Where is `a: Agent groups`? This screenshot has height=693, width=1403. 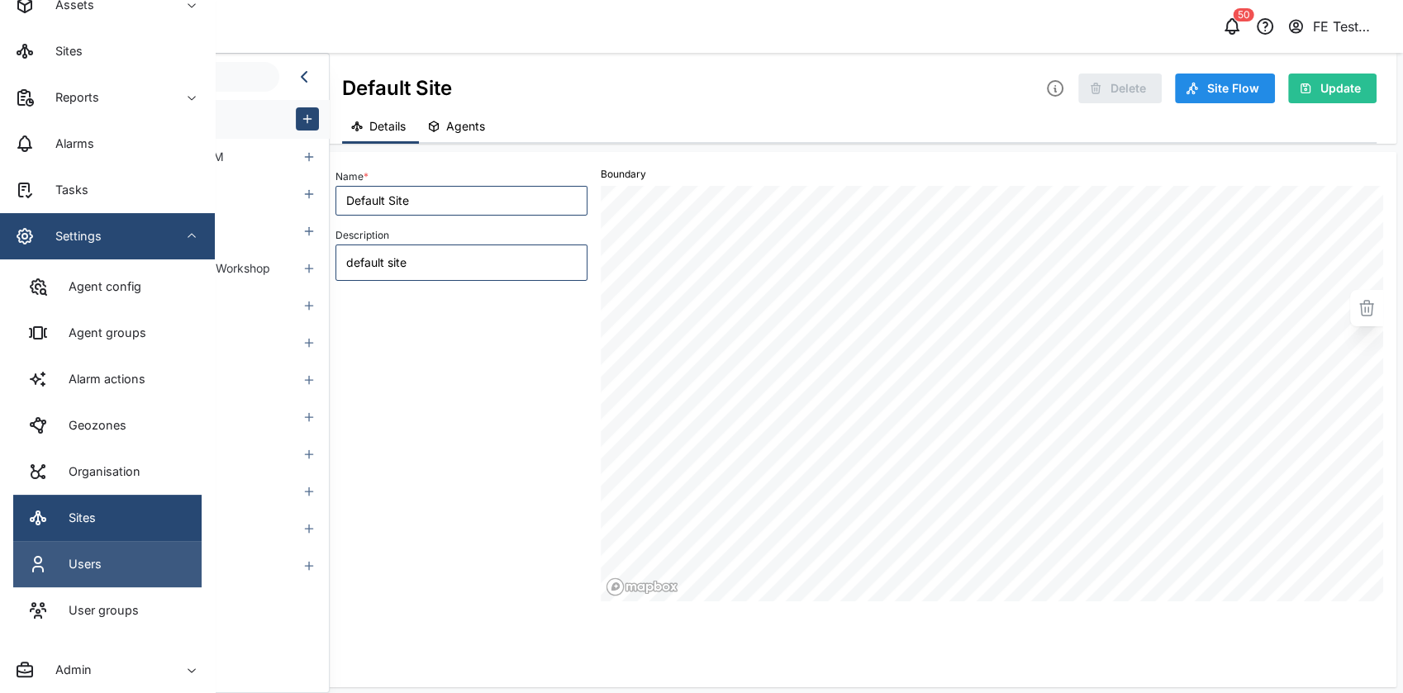
a: Agent groups is located at coordinates (107, 333).